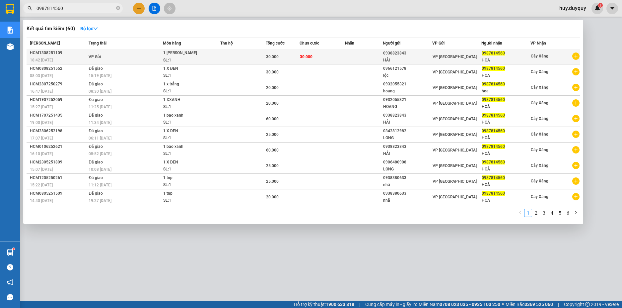 Image resolution: width=622 pixels, height=308 pixels. I want to click on li: 4, so click(552, 213).